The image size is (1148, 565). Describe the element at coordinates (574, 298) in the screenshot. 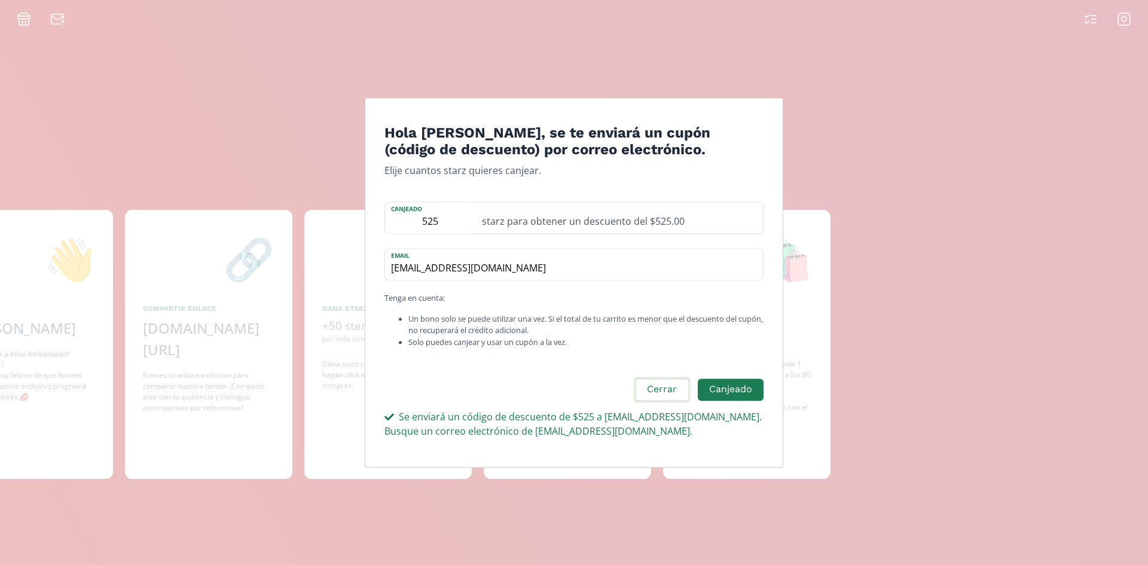

I see `p: Tenga en cuenta:` at that location.